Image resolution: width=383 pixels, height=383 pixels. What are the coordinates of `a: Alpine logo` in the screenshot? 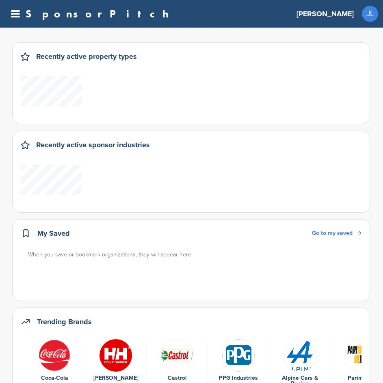 It's located at (300, 355).